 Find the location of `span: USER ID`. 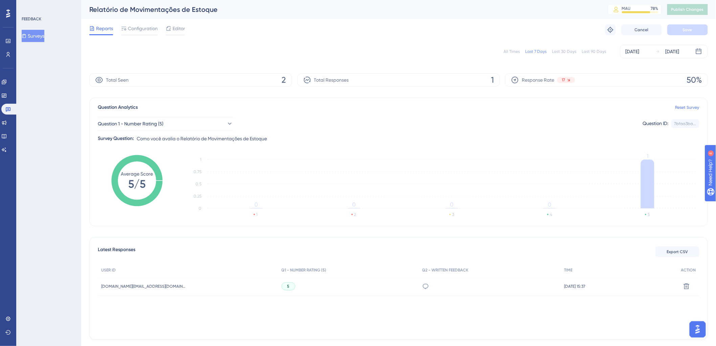

span: USER ID is located at coordinates (108, 270).